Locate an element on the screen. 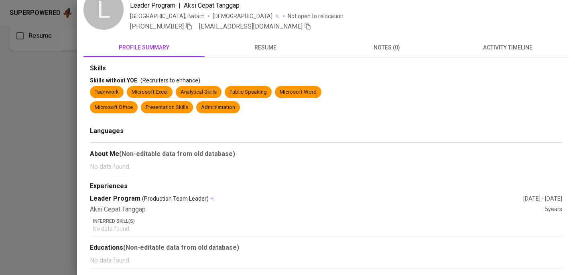 This screenshot has height=275, width=575. div: Languages is located at coordinates (326, 131).